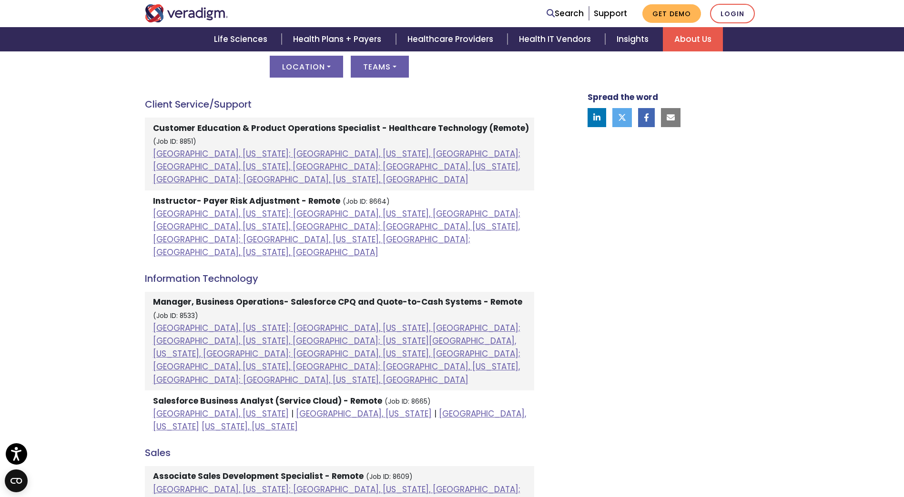 The height and width of the screenshot is (497, 904). Describe the element at coordinates (366, 202) in the screenshot. I see `small: (Job ID: 8664)` at that location.